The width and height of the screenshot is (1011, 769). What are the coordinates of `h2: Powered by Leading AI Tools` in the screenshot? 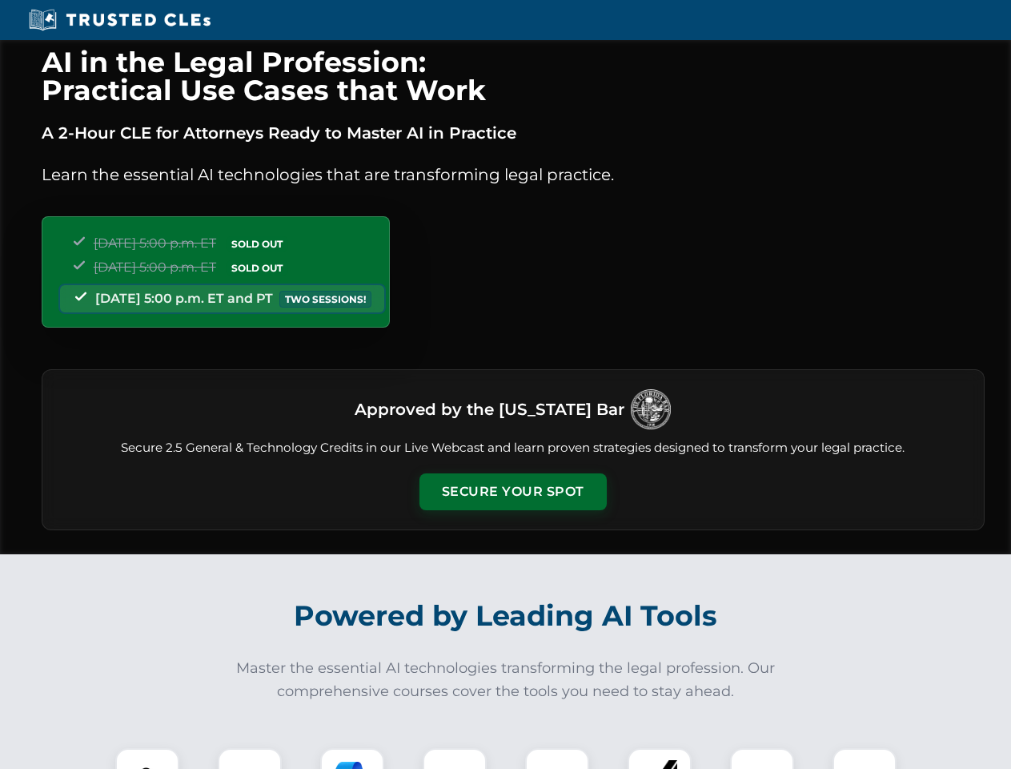 It's located at (506, 616).